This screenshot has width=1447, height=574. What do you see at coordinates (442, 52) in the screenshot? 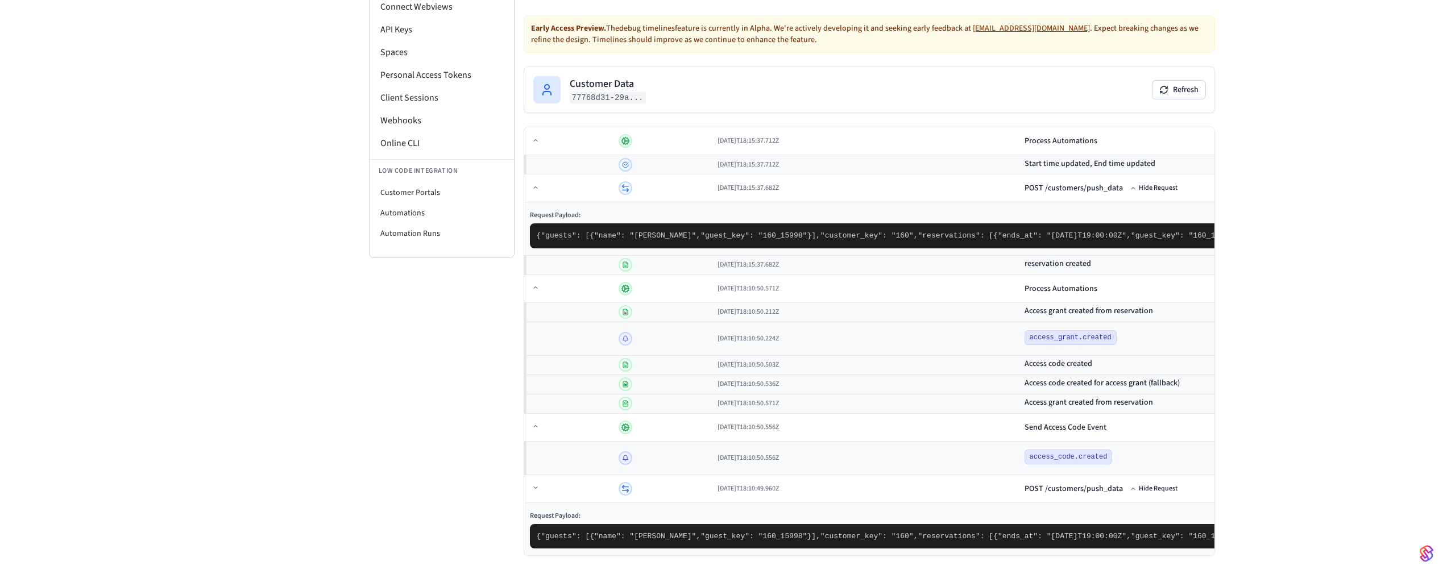
I see `li: Spaces` at bounding box center [442, 52].